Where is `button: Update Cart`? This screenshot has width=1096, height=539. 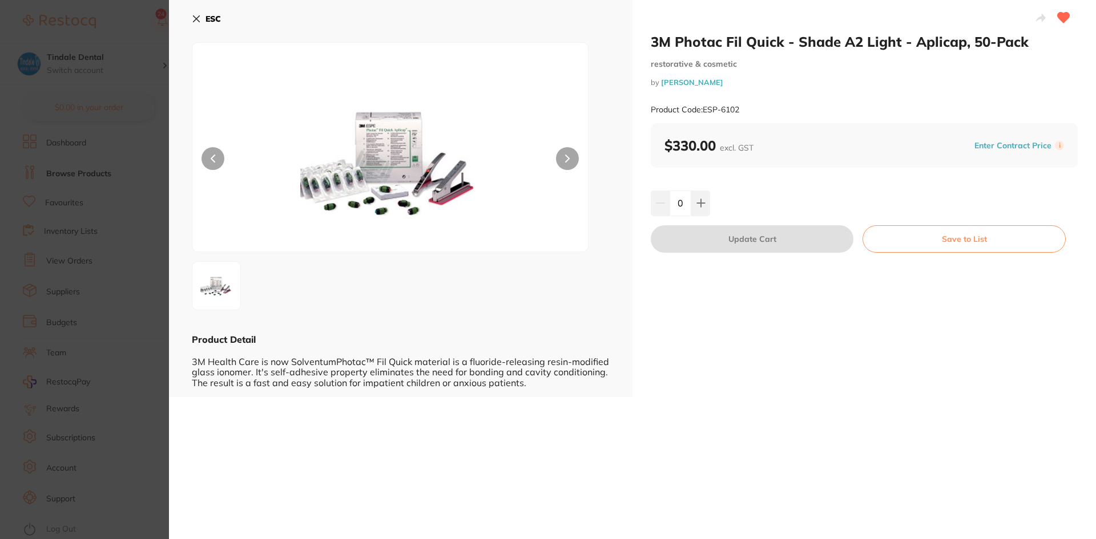 button: Update Cart is located at coordinates (752, 239).